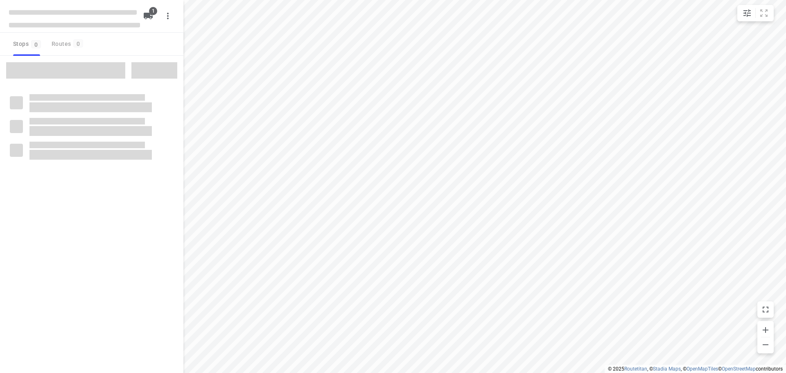  What do you see at coordinates (667, 369) in the screenshot?
I see `a: Stadia Maps` at bounding box center [667, 369].